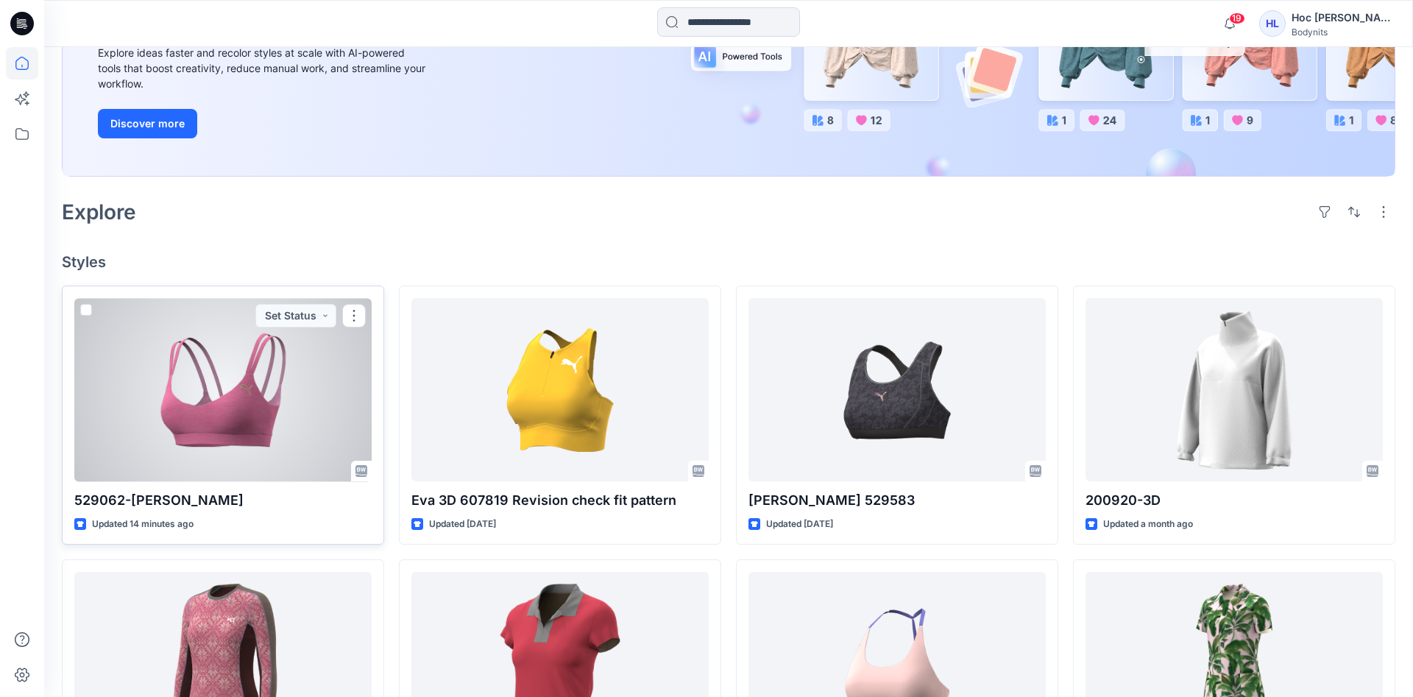 The image size is (1413, 697). Describe the element at coordinates (147, 124) in the screenshot. I see `button: Discover more` at that location.